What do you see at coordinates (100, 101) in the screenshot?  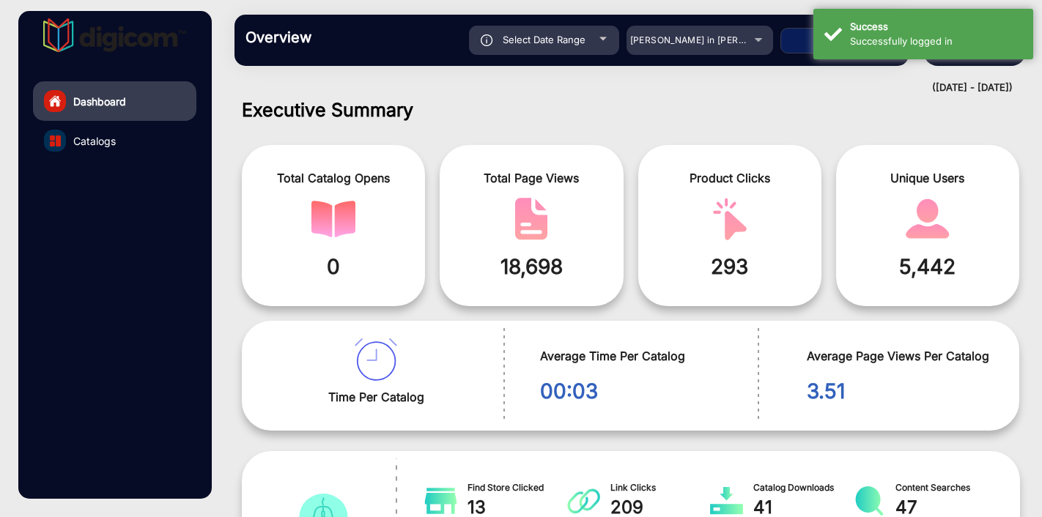 I see `span: Dashboard` at bounding box center [100, 101].